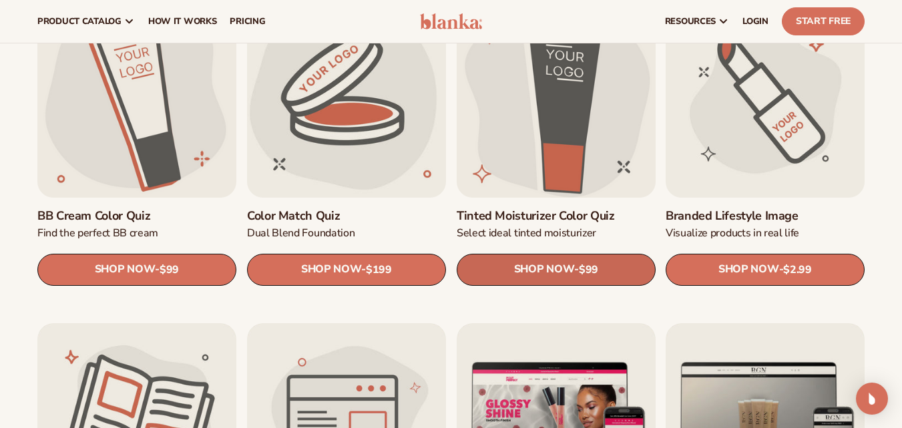 The height and width of the screenshot is (428, 902). What do you see at coordinates (79, 21) in the screenshot?
I see `span: product catalog` at bounding box center [79, 21].